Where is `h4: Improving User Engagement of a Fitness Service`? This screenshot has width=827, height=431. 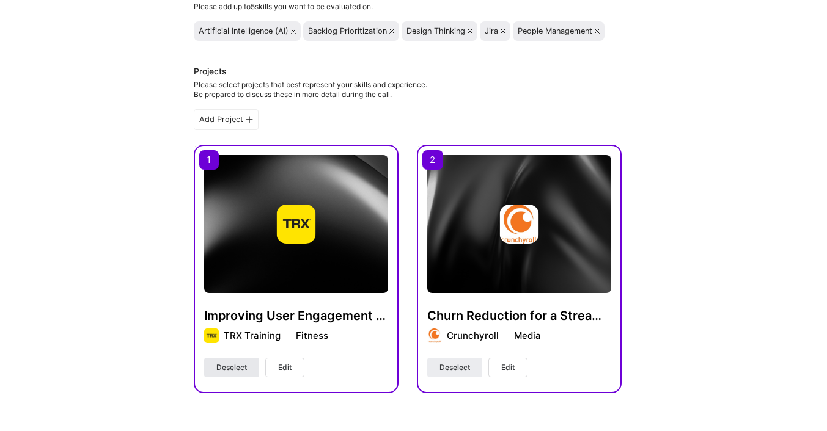
h4: Improving User Engagement of a Fitness Service is located at coordinates (296, 316).